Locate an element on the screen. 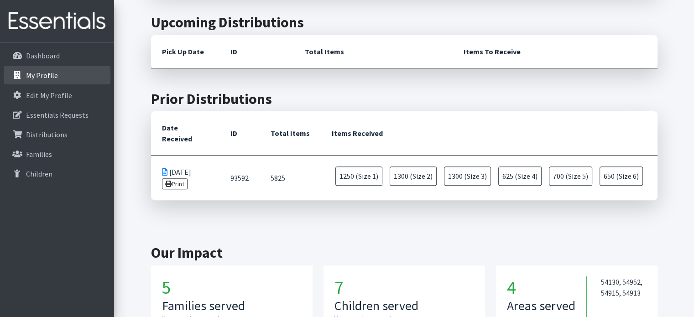 The height and width of the screenshot is (317, 694). p: Essentials Requests is located at coordinates (57, 115).